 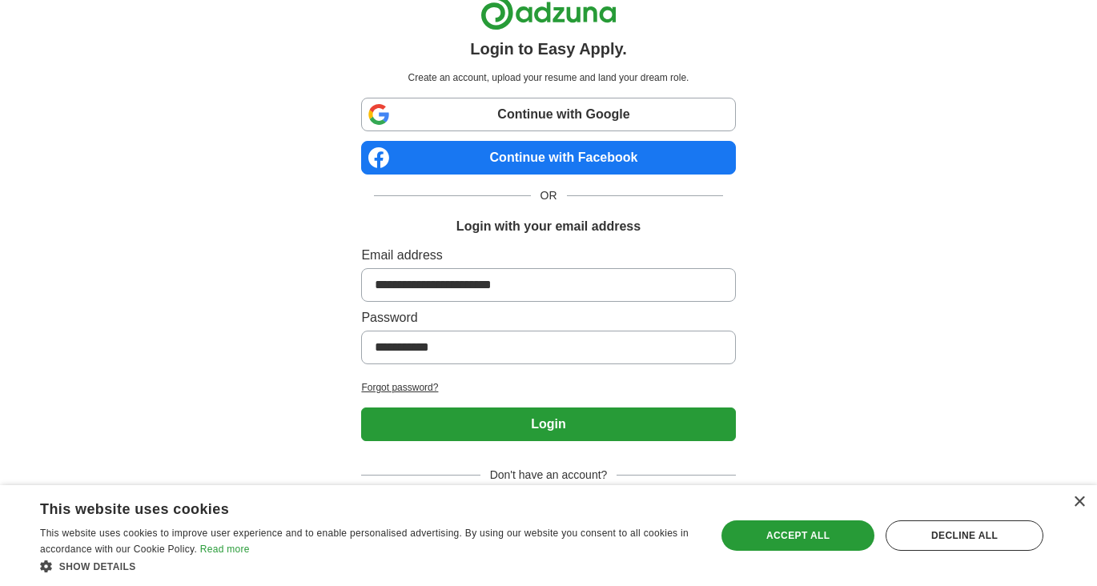 I want to click on a: Continue with Facebook, so click(x=548, y=158).